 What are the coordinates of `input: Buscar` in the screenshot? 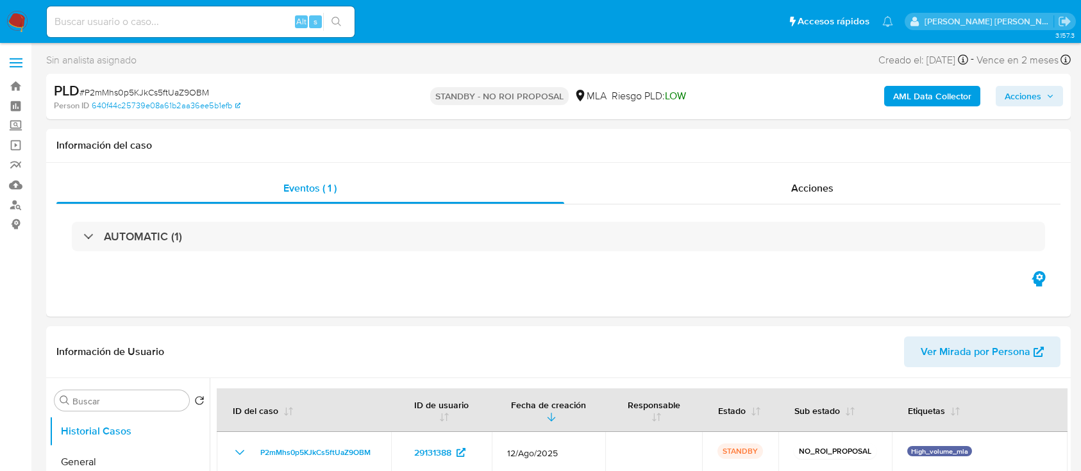 It's located at (128, 401).